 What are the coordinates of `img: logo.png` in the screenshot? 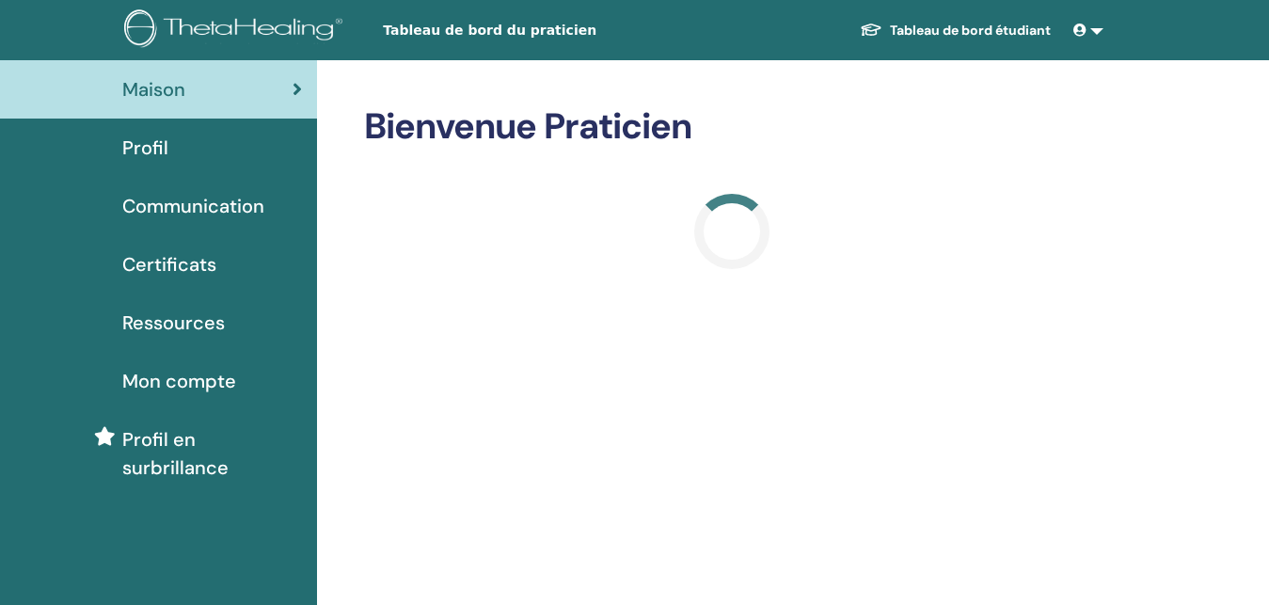 It's located at (236, 30).